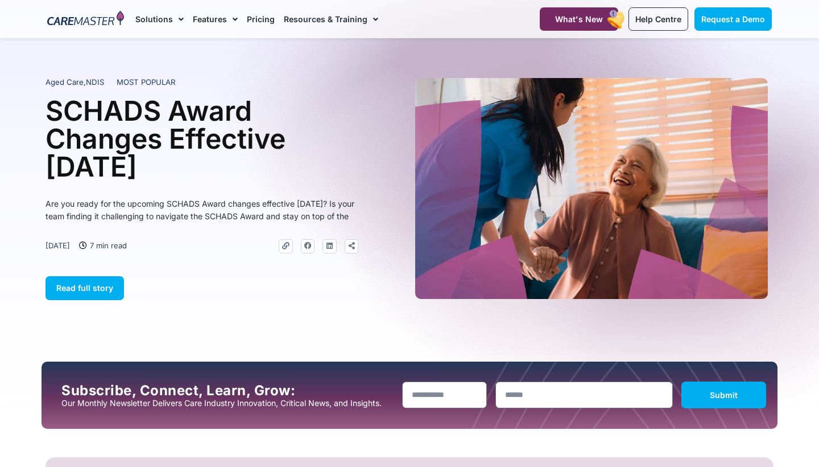  What do you see at coordinates (658, 19) in the screenshot?
I see `a: Help Centre` at bounding box center [658, 19].